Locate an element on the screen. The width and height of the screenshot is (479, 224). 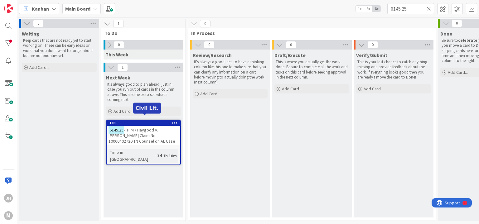
span: Next Week is located at coordinates (118, 78).